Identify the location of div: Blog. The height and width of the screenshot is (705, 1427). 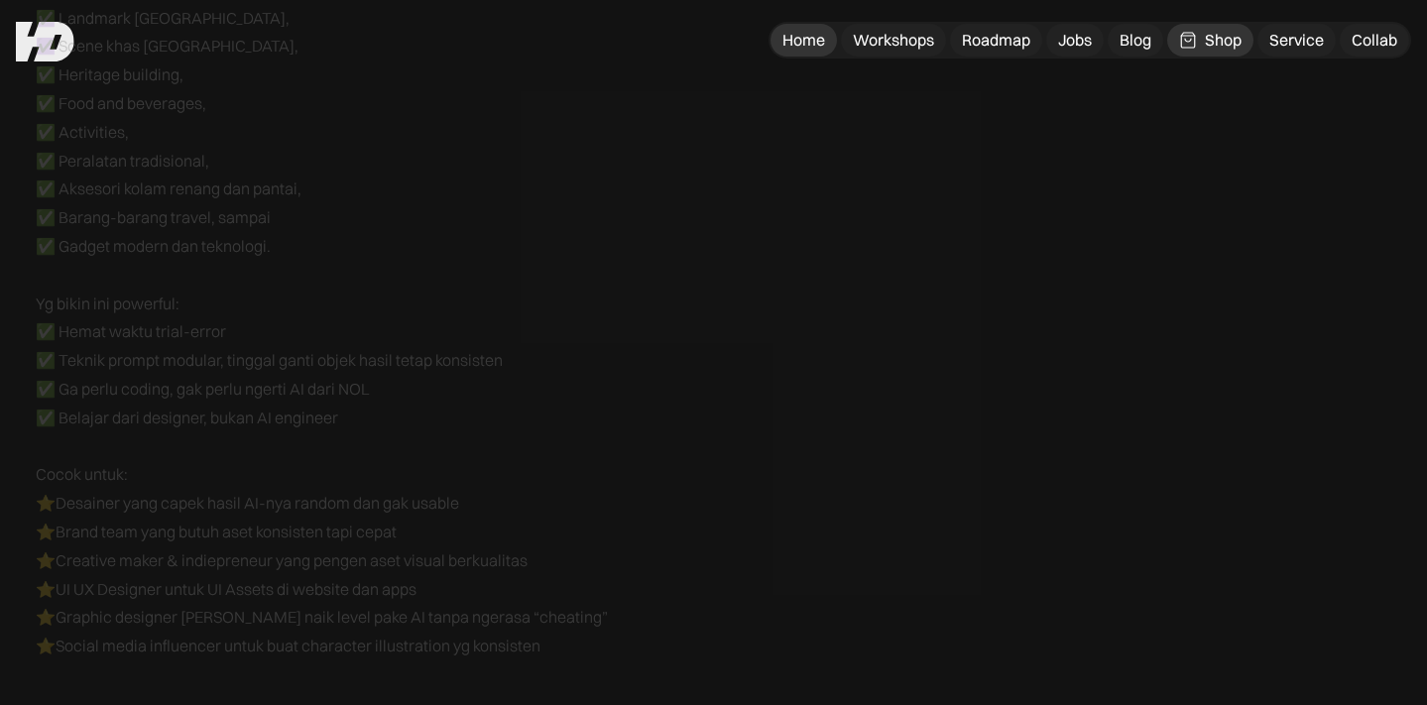
(1136, 40).